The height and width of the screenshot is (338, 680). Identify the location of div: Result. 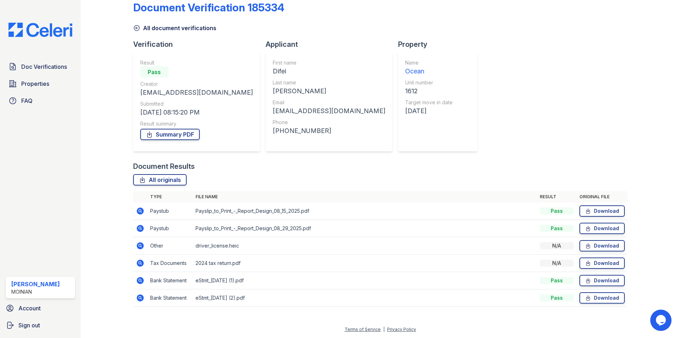
(197, 63).